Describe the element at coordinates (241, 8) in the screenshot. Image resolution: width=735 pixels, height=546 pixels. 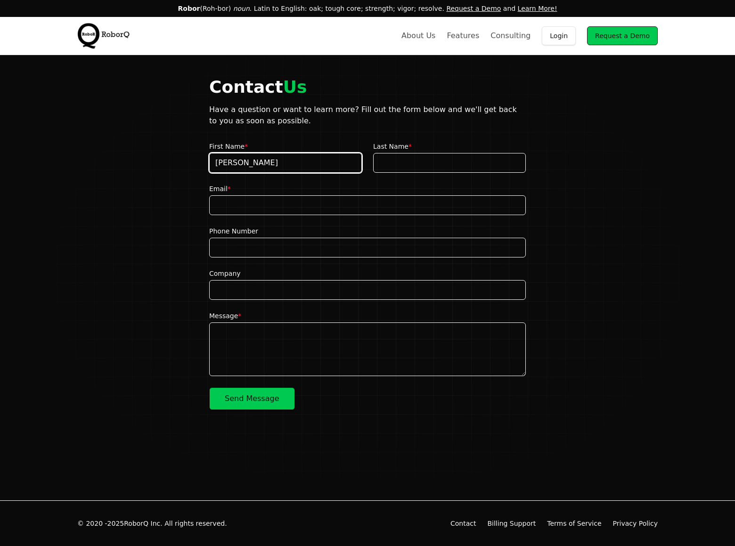
I see `em: noun` at that location.